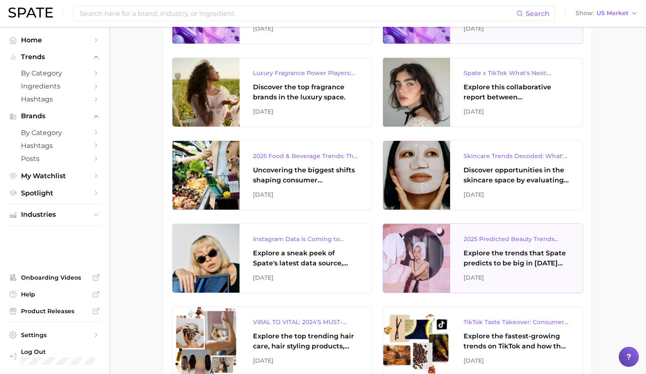 This screenshot has height=374, width=646. What do you see at coordinates (55, 159) in the screenshot?
I see `a: Posts` at bounding box center [55, 159].